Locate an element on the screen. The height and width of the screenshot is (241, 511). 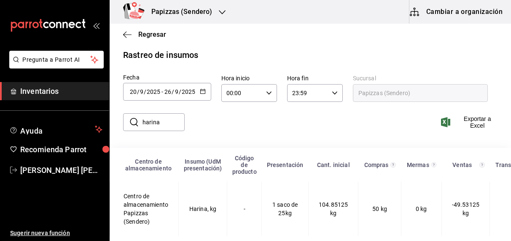
span: 0 kg is located at coordinates (422, 208).